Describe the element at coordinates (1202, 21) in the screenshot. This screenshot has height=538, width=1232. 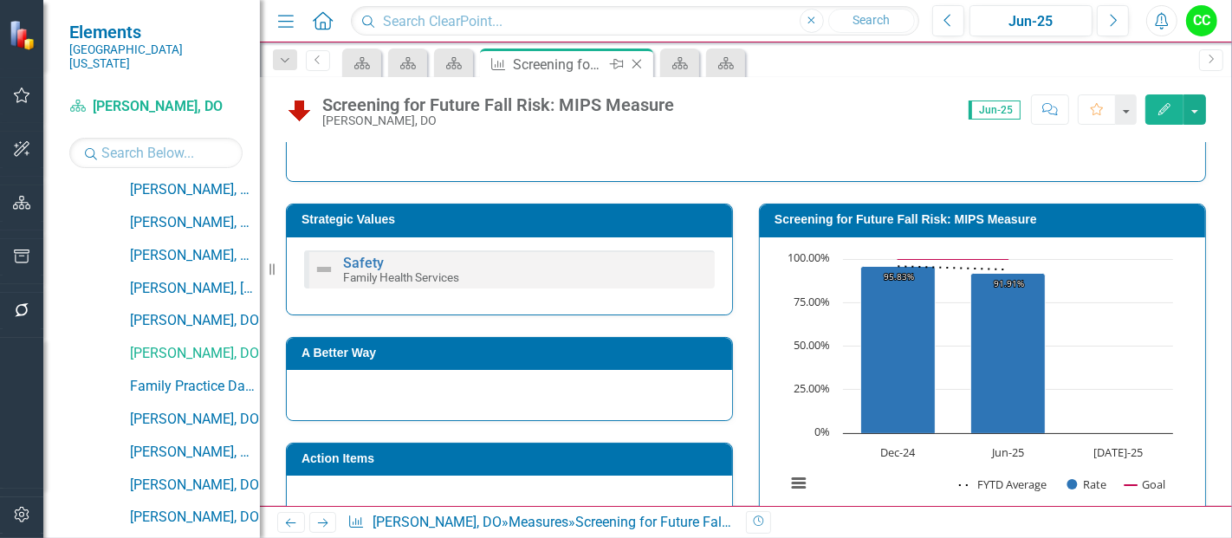
I see `div: CC` at that location.